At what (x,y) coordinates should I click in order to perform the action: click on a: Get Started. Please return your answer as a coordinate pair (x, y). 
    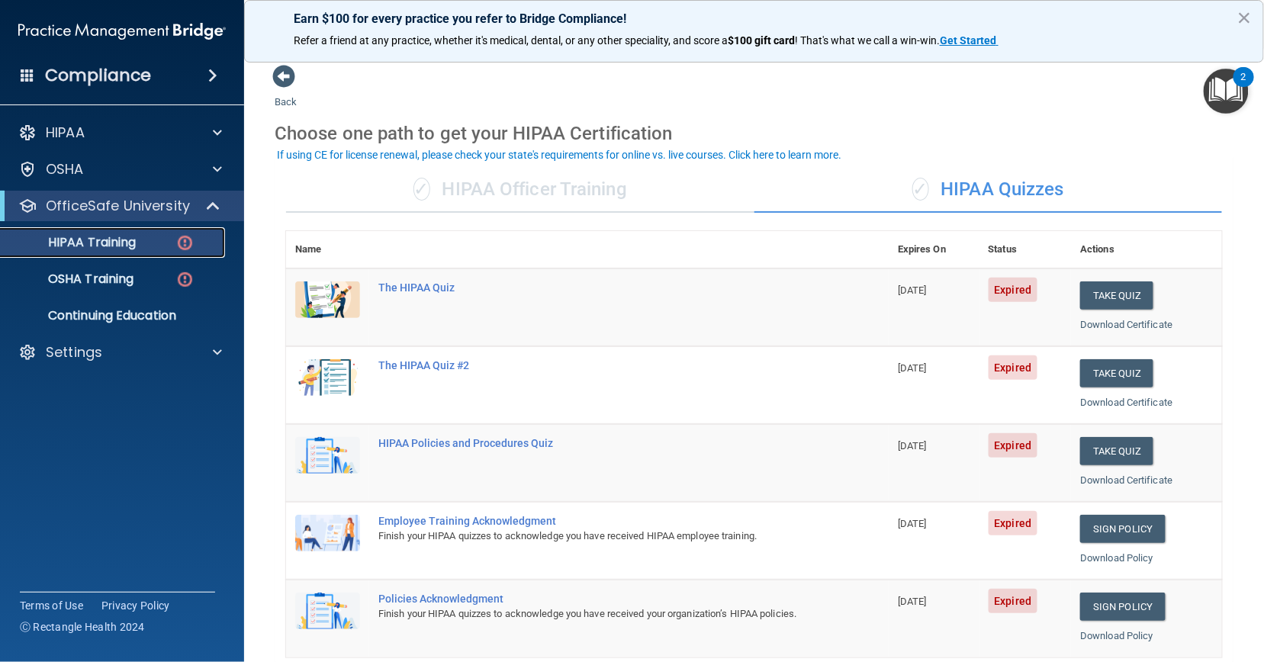
    Looking at the image, I should click on (969, 40).